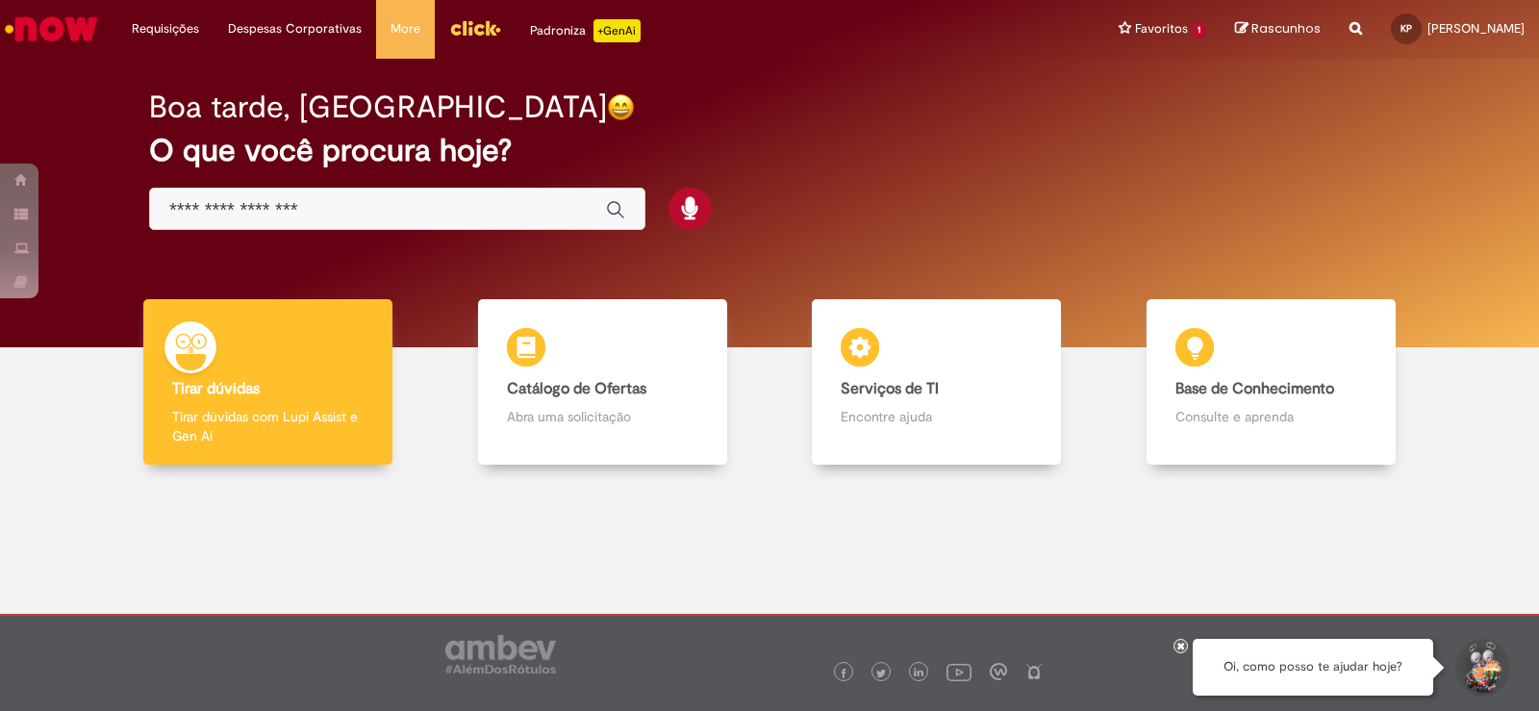  Describe the element at coordinates (998, 671) in the screenshot. I see `img: logo_footer_workplace.png` at that location.